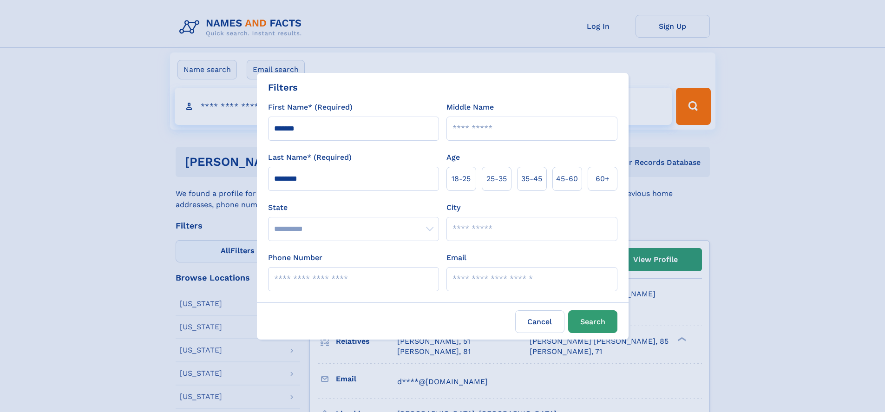  Describe the element at coordinates (567, 179) in the screenshot. I see `span: 45‑60` at that location.